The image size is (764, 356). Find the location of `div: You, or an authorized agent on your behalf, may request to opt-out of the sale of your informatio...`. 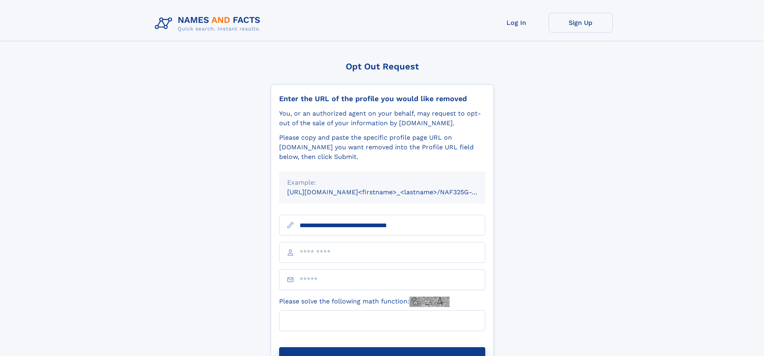

div: You, or an authorized agent on your behalf, may request to opt-out of the sale of your informatio... is located at coordinates (382, 118).